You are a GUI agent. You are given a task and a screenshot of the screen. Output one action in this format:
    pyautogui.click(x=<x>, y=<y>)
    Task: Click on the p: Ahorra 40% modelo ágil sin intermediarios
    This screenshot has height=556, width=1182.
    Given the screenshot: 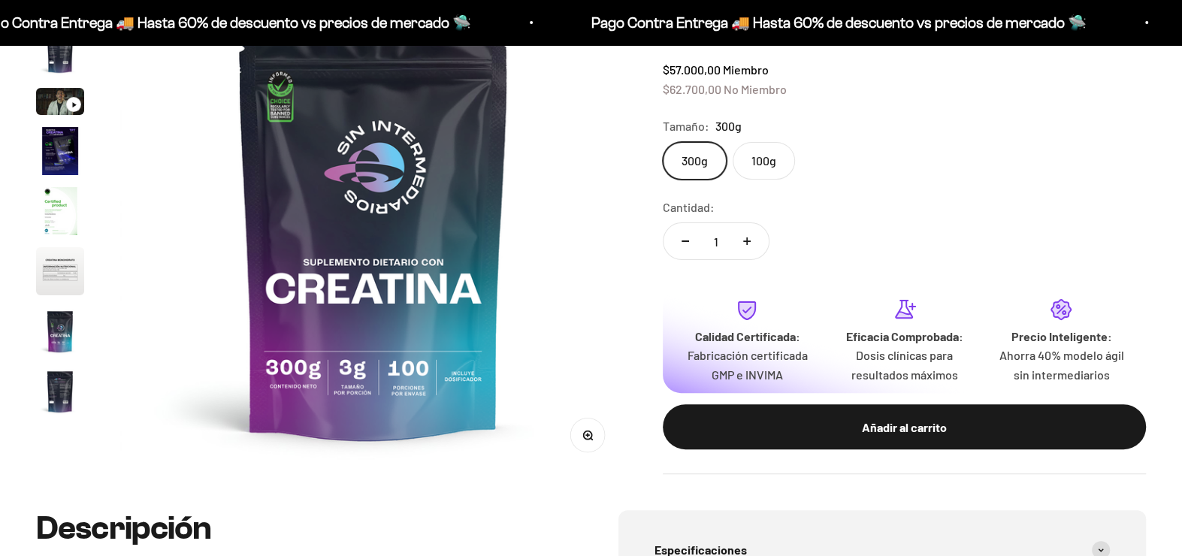 What is the action you would take?
    pyautogui.click(x=1061, y=364)
    